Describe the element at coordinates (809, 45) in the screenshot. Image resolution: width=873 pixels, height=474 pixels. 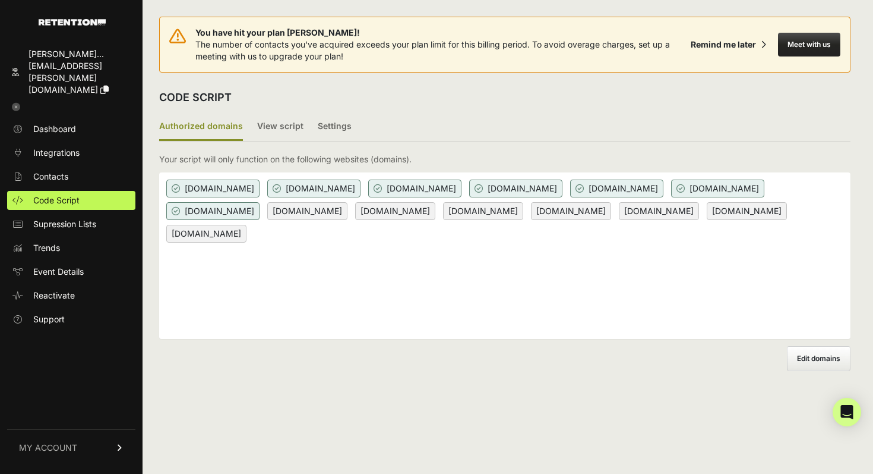
I see `button: Meet with us` at that location.